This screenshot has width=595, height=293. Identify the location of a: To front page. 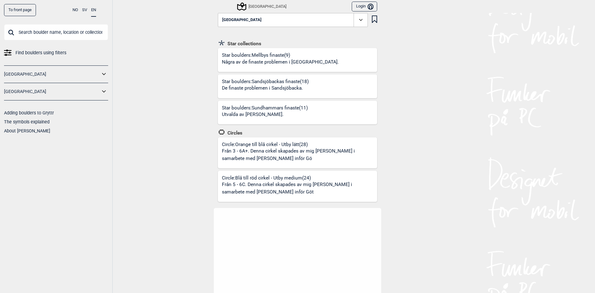
(20, 10).